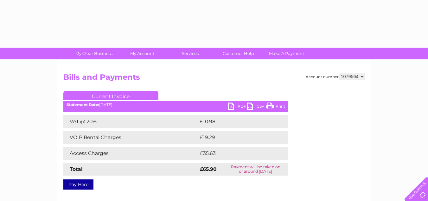 The height and width of the screenshot is (201, 428). I want to click on td: £35.63, so click(237, 153).